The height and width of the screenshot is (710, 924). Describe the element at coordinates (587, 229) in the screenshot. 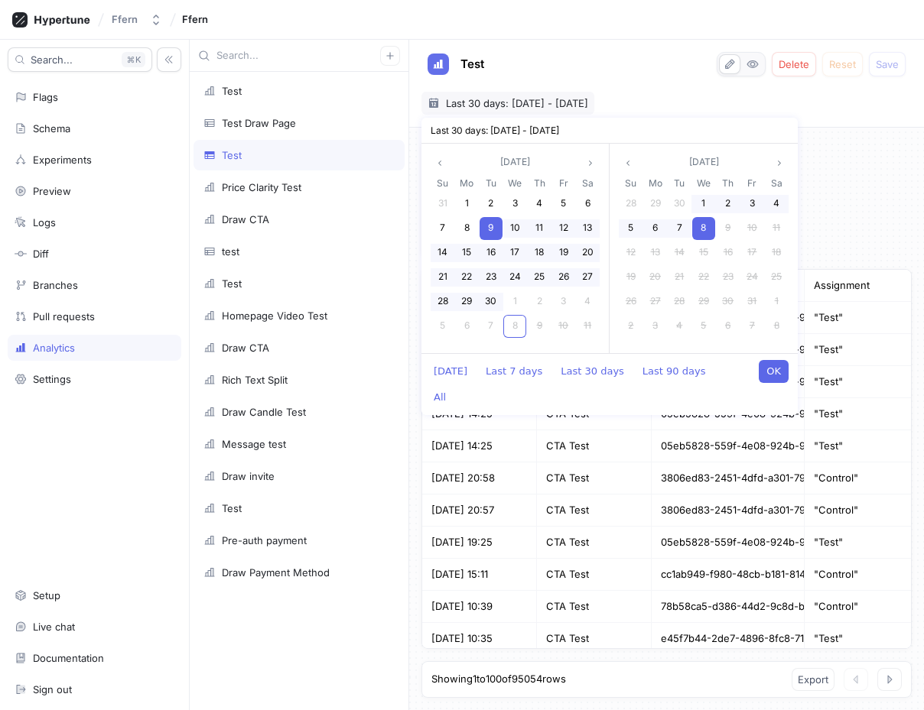

I see `div: 13 Sep 2025` at that location.